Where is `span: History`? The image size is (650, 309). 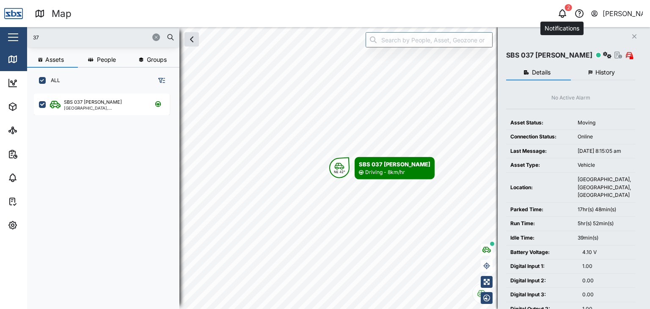
span: History is located at coordinates (605, 72).